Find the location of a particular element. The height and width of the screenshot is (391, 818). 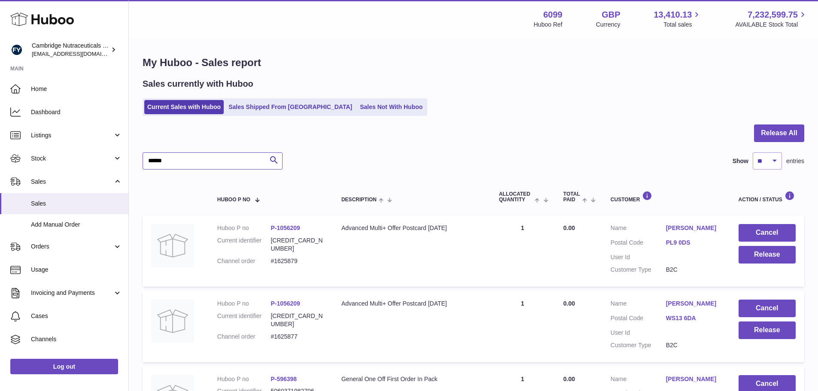

img: huboo@camnutra.com is located at coordinates (17, 50).